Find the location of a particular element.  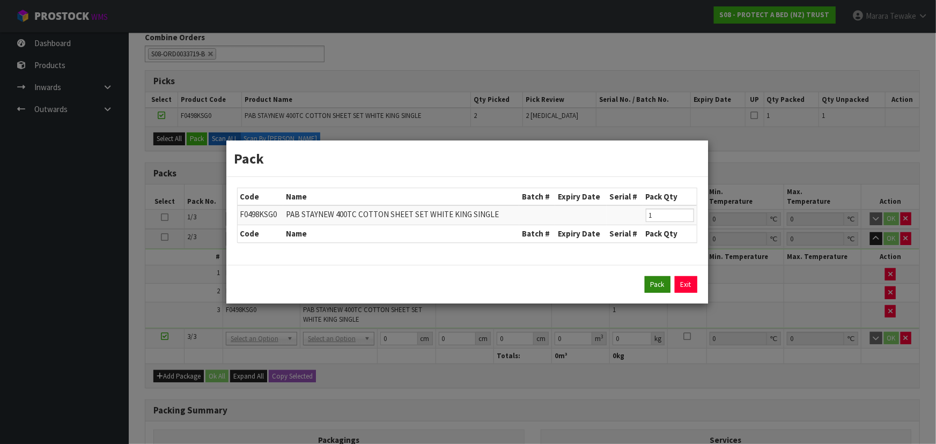

a: Exit is located at coordinates (686, 285).